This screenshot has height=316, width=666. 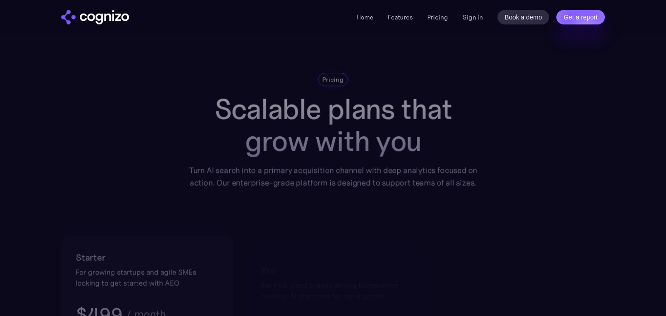 What do you see at coordinates (580, 17) in the screenshot?
I see `a: Get a report` at bounding box center [580, 17].